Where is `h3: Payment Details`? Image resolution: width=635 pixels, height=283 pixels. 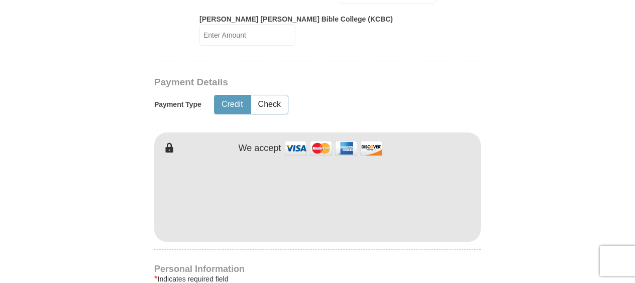
h3: Payment Details is located at coordinates (282, 82).